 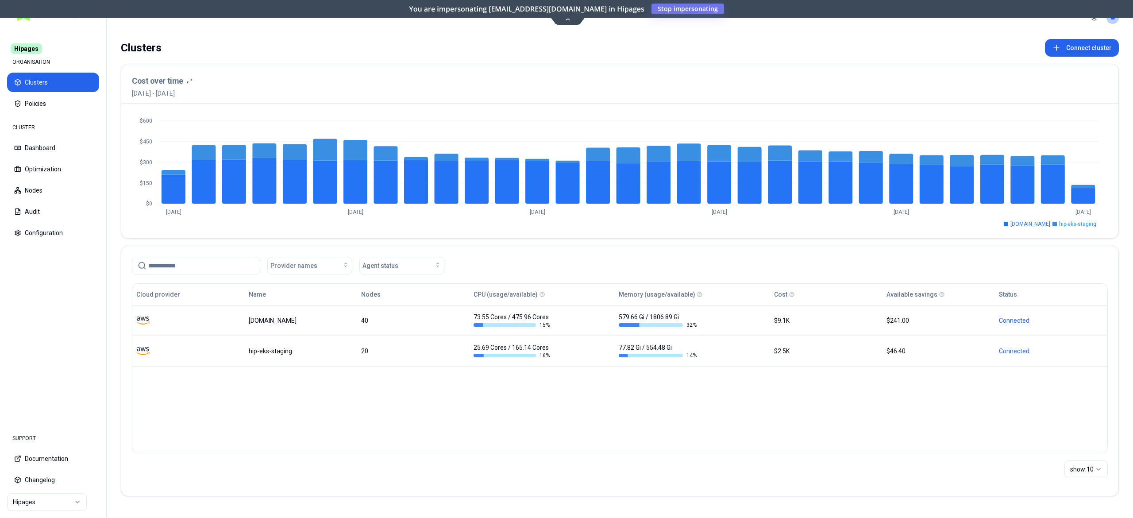 What do you see at coordinates (53, 169) in the screenshot?
I see `button: Optimization` at bounding box center [53, 169].